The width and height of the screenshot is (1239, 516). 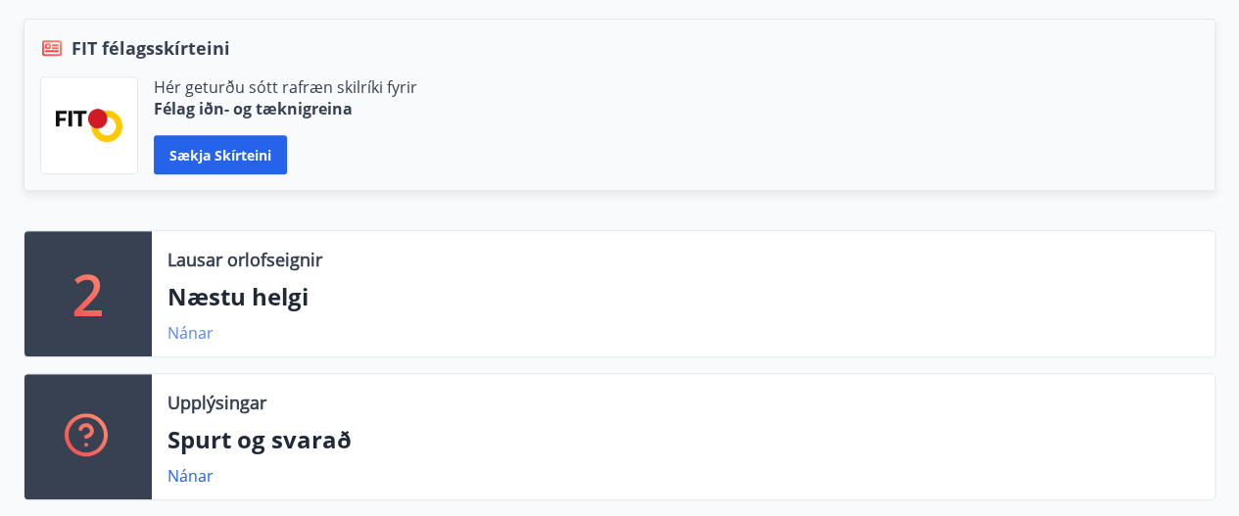 What do you see at coordinates (88, 294) in the screenshot?
I see `p: 2` at bounding box center [88, 294].